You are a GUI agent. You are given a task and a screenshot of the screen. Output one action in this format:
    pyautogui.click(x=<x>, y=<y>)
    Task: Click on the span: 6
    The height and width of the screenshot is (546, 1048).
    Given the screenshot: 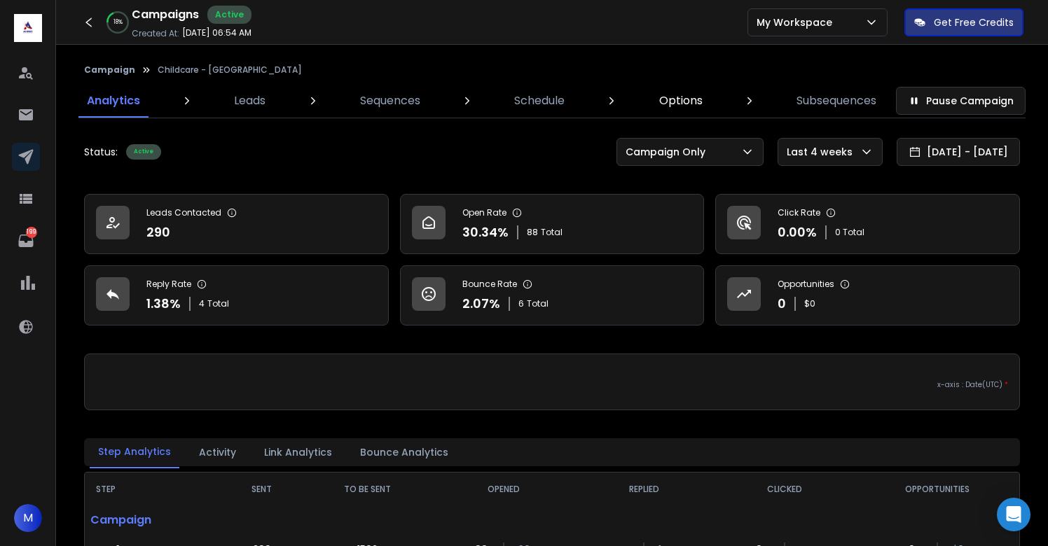 What is the action you would take?
    pyautogui.click(x=521, y=304)
    